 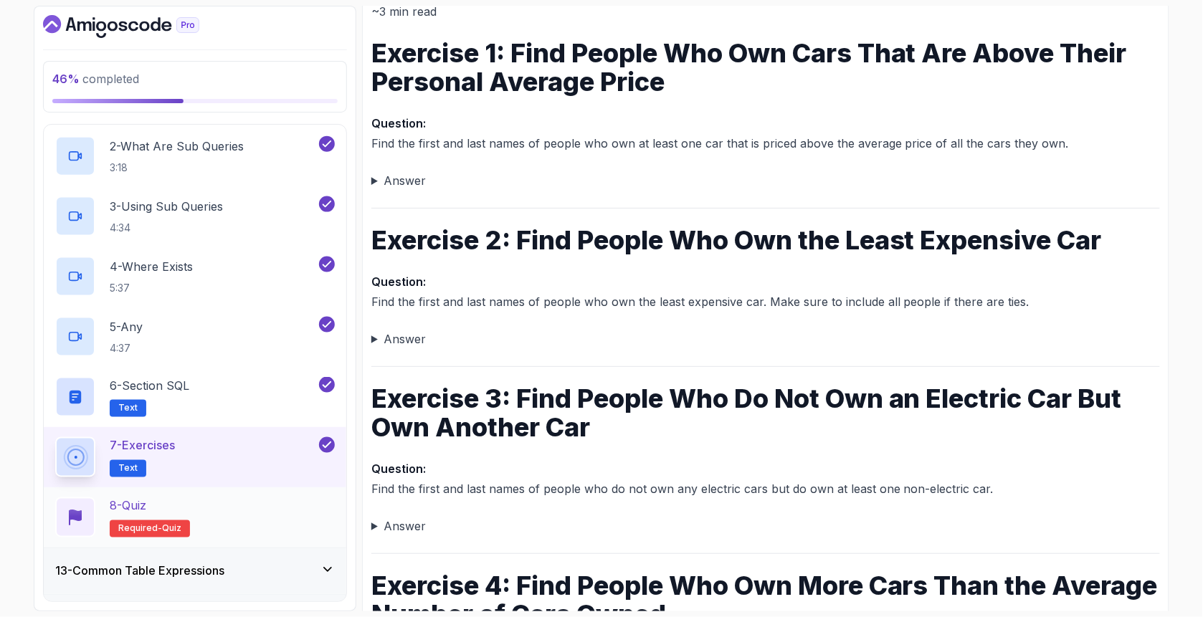 I want to click on button: 8-QuizRequired-quiz, so click(x=195, y=518).